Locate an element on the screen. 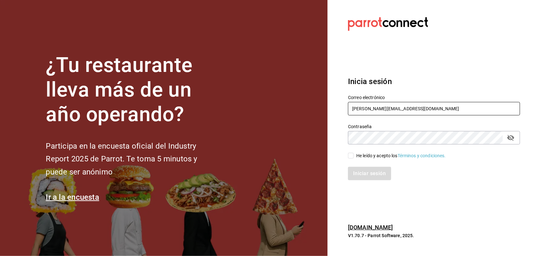 This screenshot has height=256, width=546. label: Contraseña is located at coordinates (434, 127).